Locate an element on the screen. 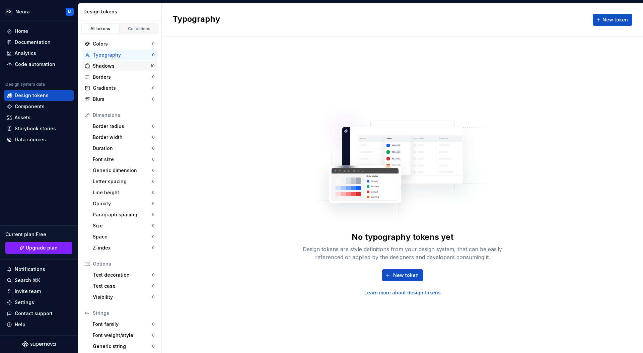 The height and width of the screenshot is (353, 643). div: Design tokens are style definitions from your design system, that can be easily referenced or app... is located at coordinates (402, 253).